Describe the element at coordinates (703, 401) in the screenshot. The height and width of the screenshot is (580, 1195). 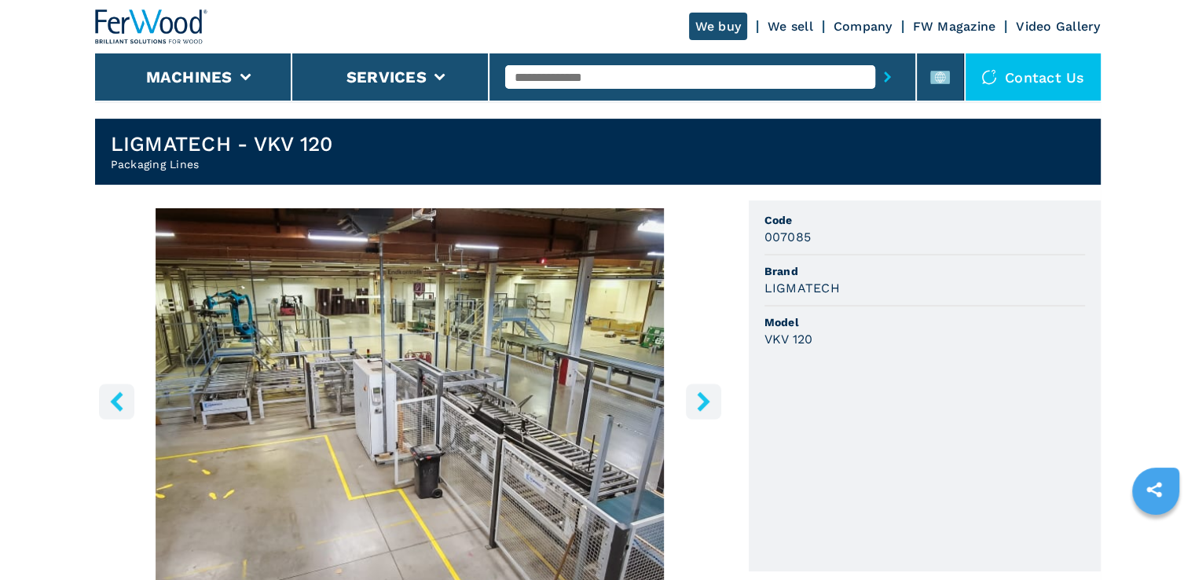
I see `button: right-button` at that location.